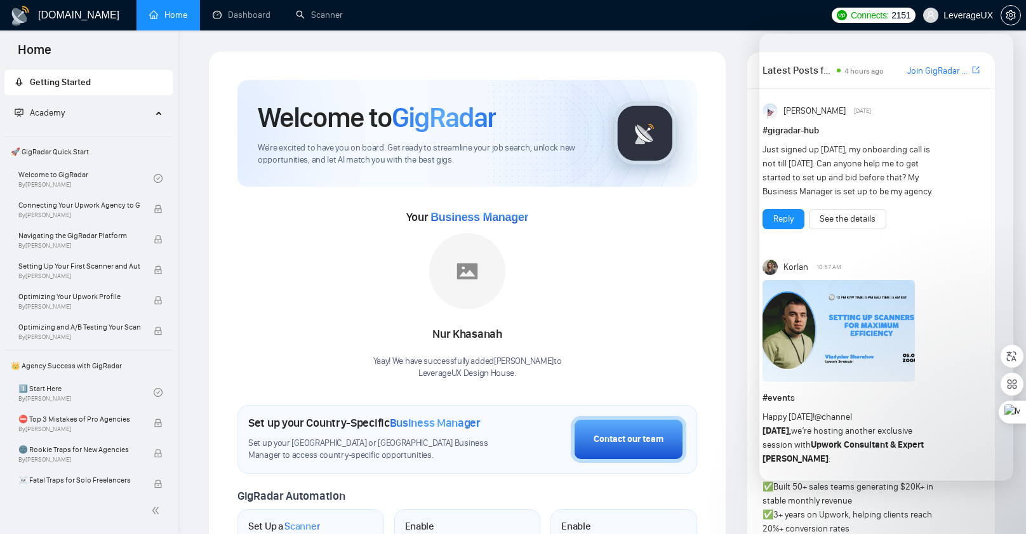 This screenshot has height=534, width=1026. What do you see at coordinates (79, 327) in the screenshot?
I see `span: Optimizing and A/B Testing Your Scanner for Better Results` at bounding box center [79, 327].